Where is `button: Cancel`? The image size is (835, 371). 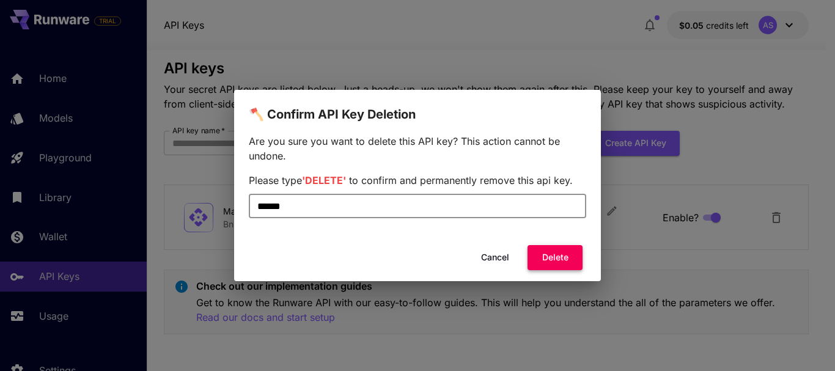
button: Cancel is located at coordinates (495, 257).